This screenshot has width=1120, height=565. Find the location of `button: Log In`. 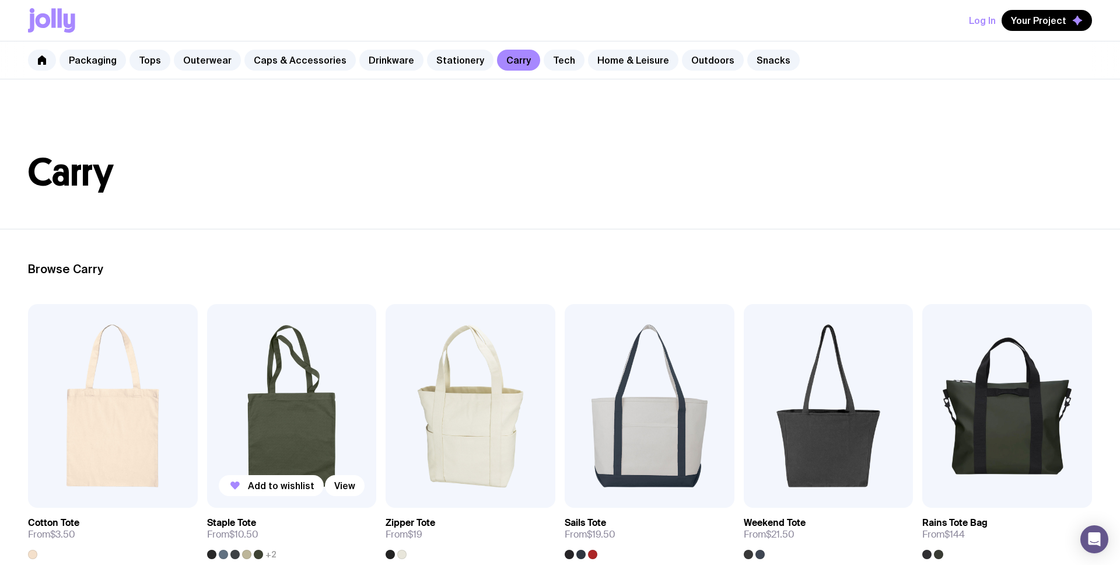

button: Log In is located at coordinates (983, 20).